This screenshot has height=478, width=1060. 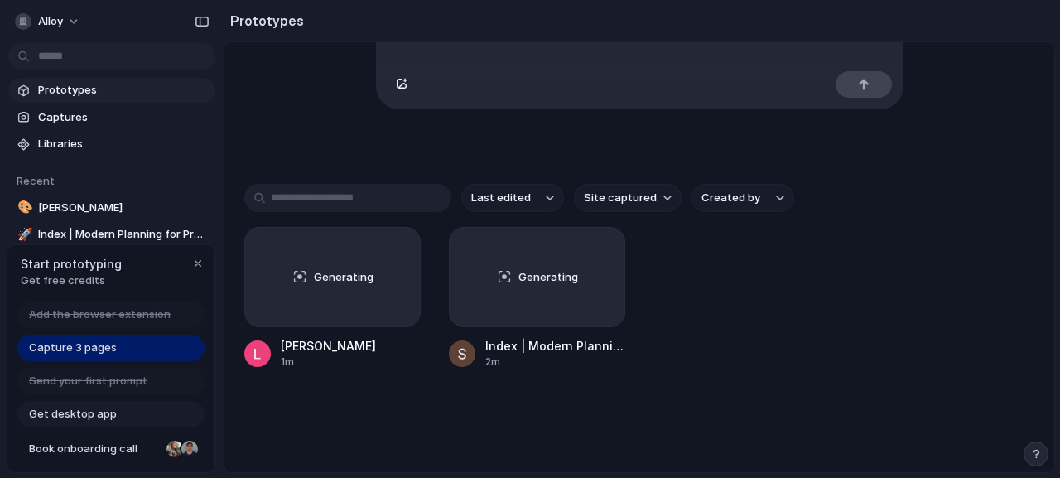 I want to click on div: Nicole Kubica, so click(x=175, y=449).